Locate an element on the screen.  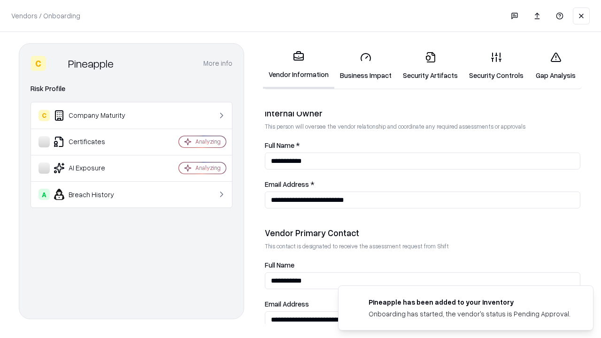
a: Vendor Information is located at coordinates (299, 66).